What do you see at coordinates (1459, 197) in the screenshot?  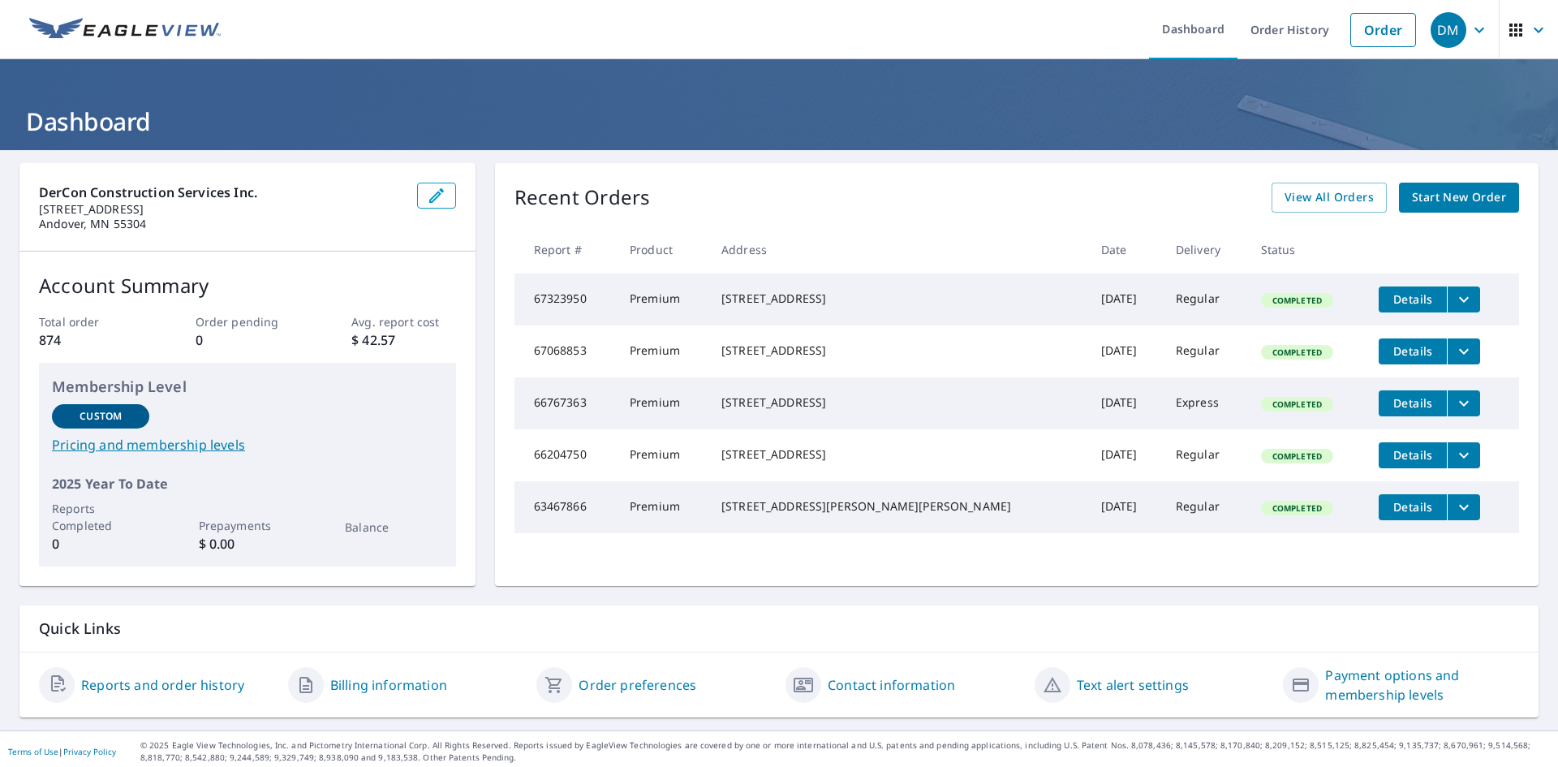 I see `span: Start New Order` at bounding box center [1459, 197].